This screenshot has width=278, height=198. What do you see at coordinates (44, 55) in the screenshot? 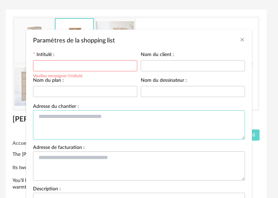
I see `label: Intitulé :` at bounding box center [44, 55].